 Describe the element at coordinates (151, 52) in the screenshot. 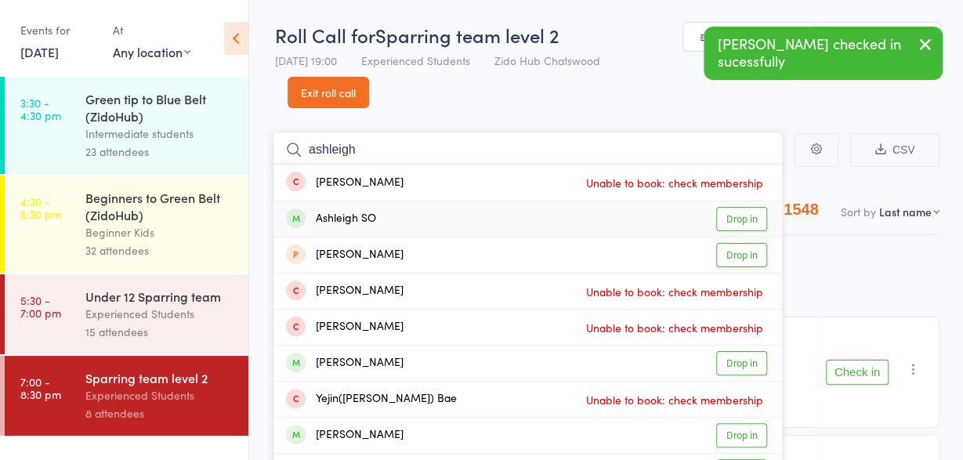

I see `div: Any location` at that location.